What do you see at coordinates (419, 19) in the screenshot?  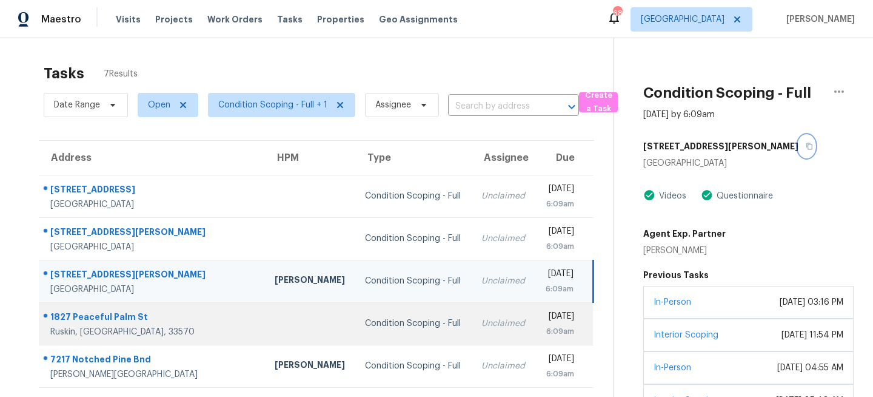 I see `span: Geo Assignments` at bounding box center [419, 19].